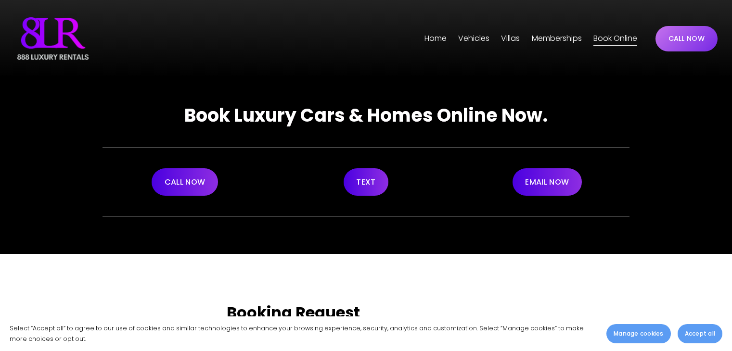 This screenshot has width=732, height=351. Describe the element at coordinates (638, 334) in the screenshot. I see `button: Manage cookies` at that location.